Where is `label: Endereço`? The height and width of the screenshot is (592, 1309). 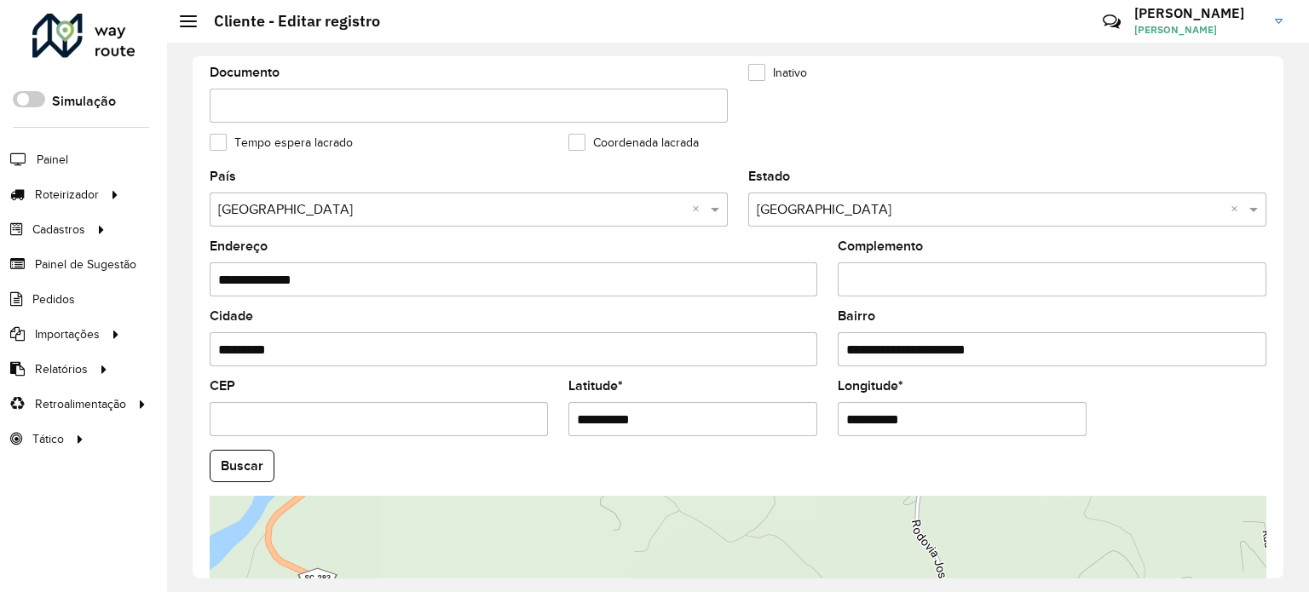 label: Endereço is located at coordinates (239, 246).